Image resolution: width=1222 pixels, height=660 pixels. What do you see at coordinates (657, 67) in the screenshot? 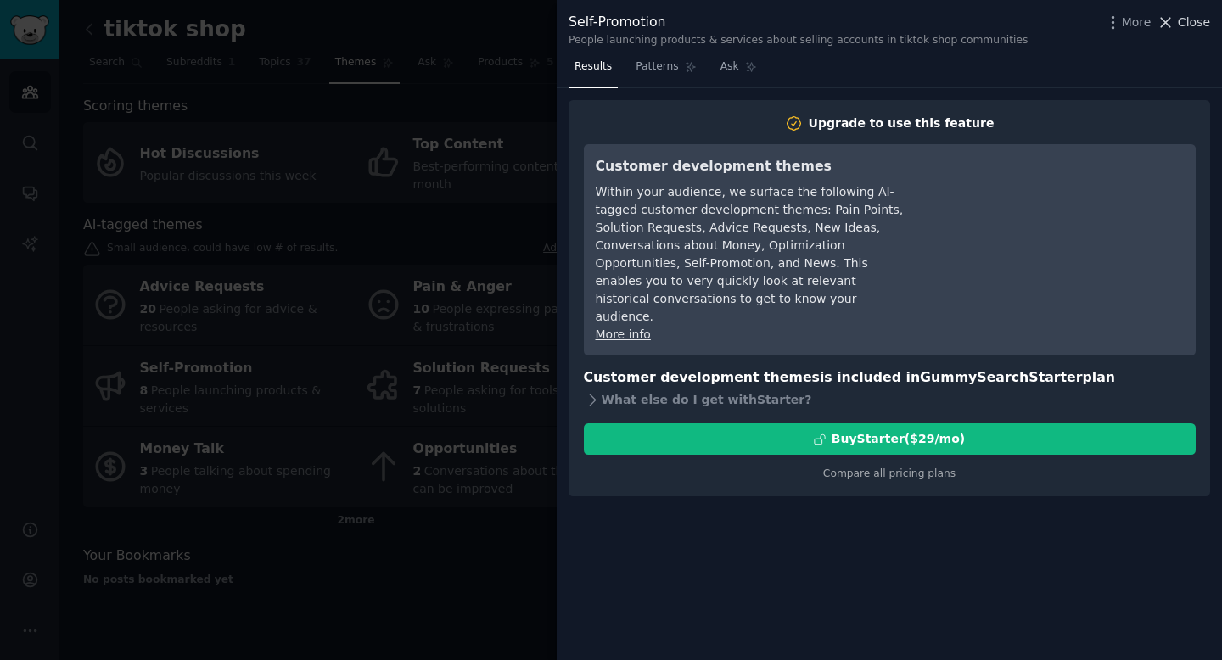
I see `span: Patterns` at bounding box center [657, 67].